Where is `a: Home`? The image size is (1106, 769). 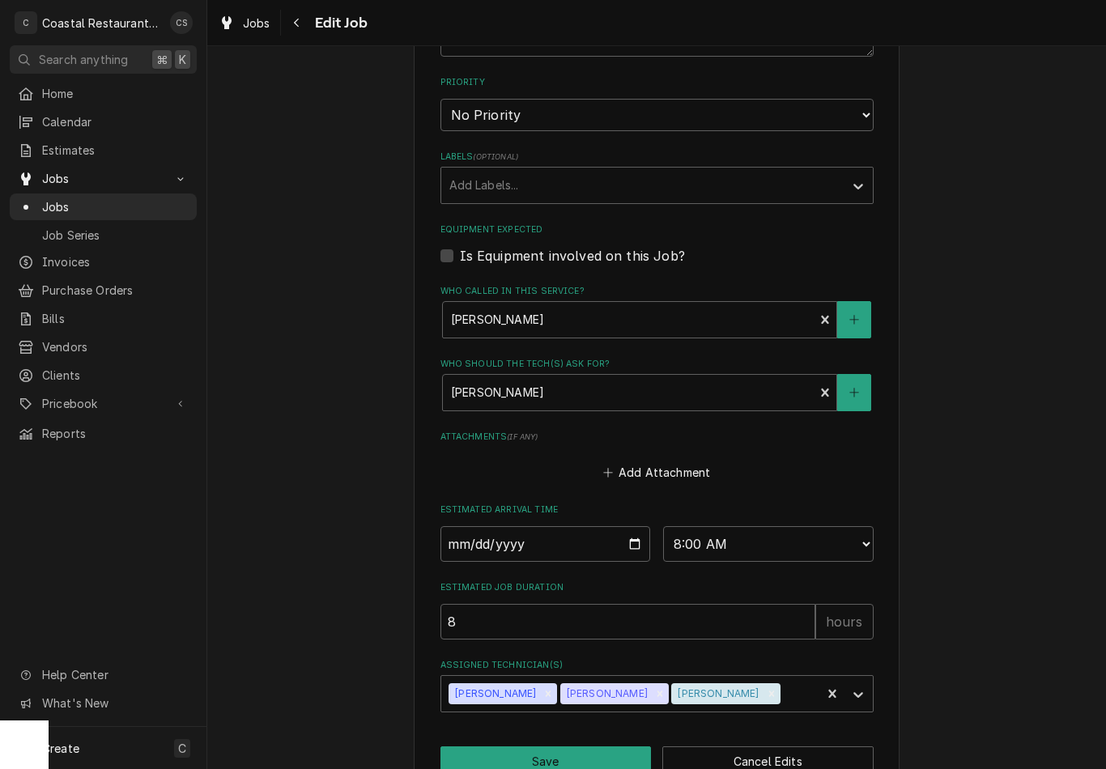
a: Home is located at coordinates (103, 93).